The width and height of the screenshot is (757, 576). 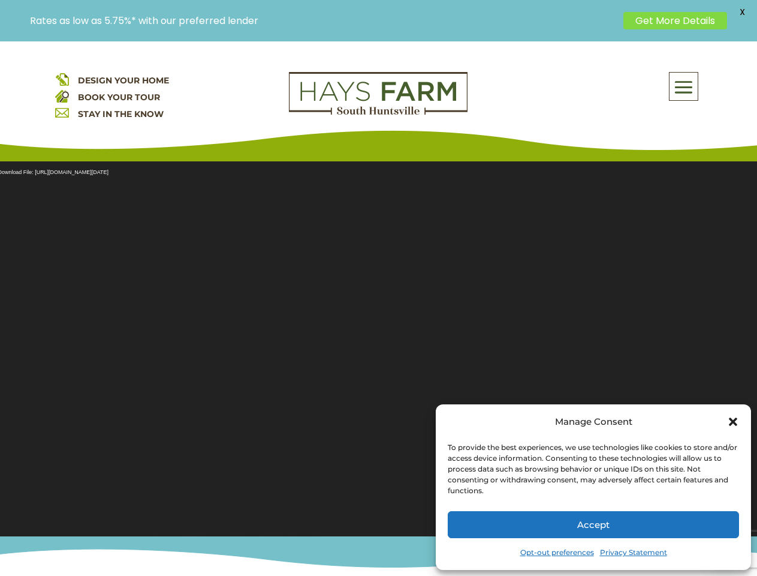 I want to click on a: DESIGN YOUR HOME, so click(x=124, y=80).